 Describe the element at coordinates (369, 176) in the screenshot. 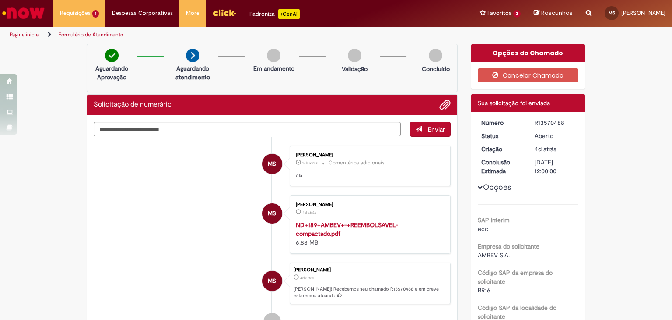

I see `p: olá` at that location.